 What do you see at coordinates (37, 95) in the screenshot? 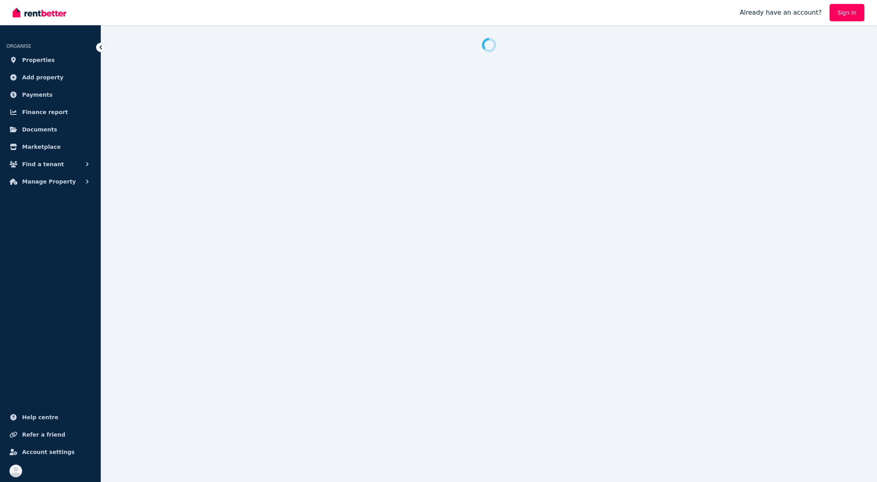
I see `span: Payments` at bounding box center [37, 95].